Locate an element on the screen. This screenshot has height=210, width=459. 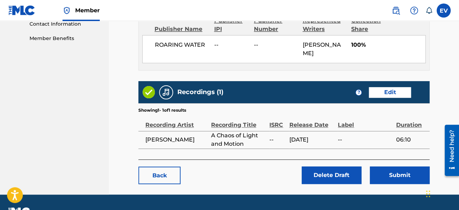
span: Member is located at coordinates (87, 10).